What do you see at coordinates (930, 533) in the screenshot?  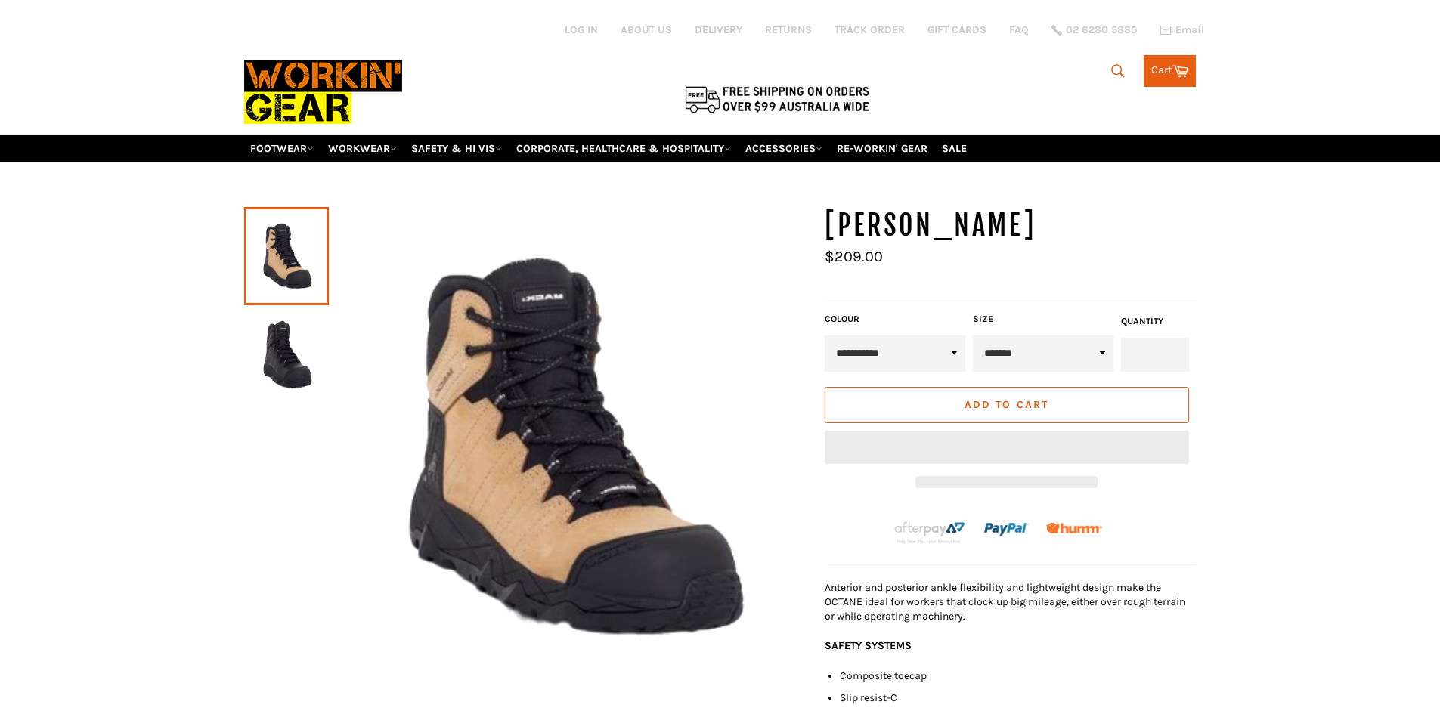 I see `img: Afterpay-Logo-on-dark-bg_large.png` at bounding box center [930, 533].